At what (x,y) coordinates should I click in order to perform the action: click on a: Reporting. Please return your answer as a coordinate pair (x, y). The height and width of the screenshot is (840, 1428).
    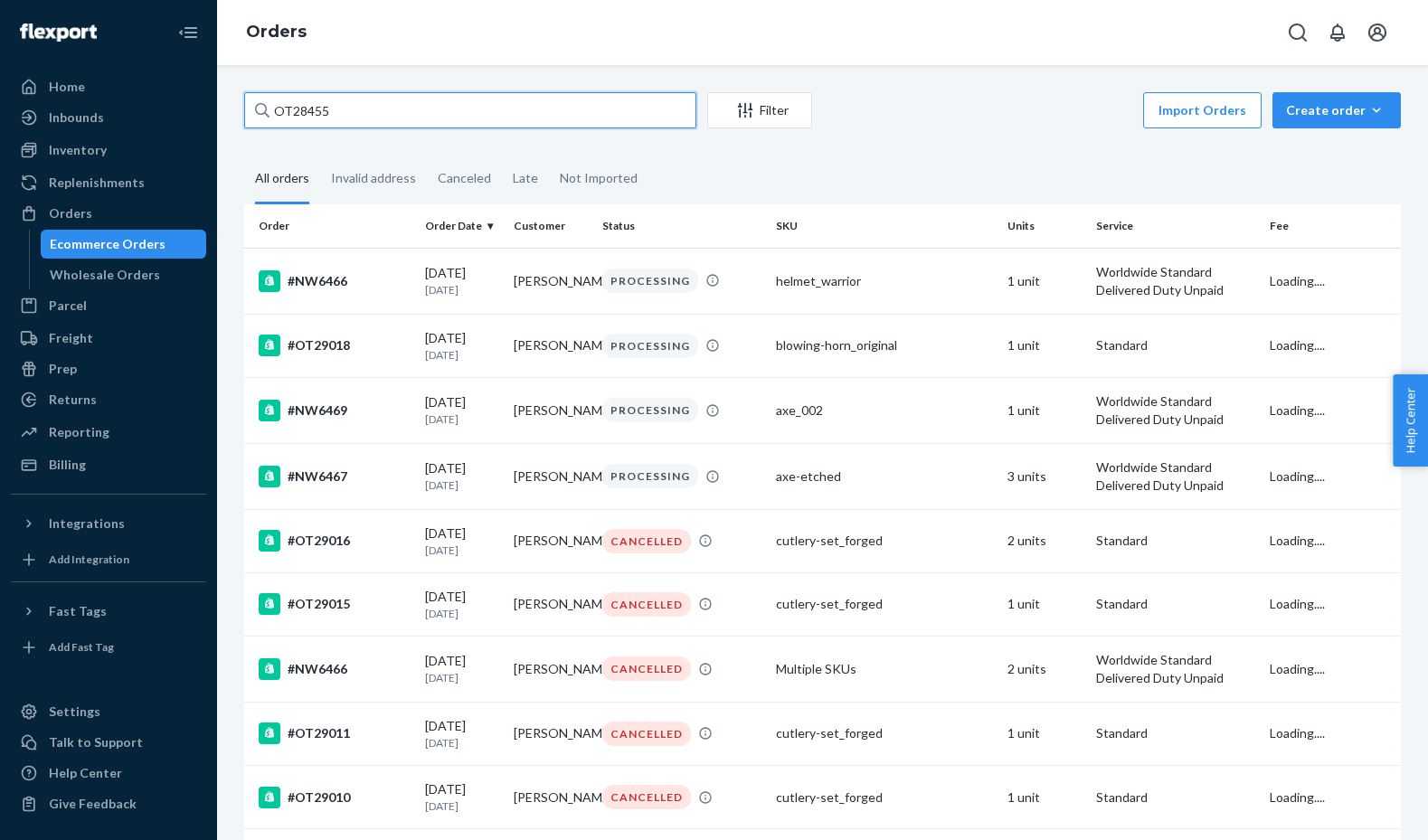
    Looking at the image, I should click on (109, 432).